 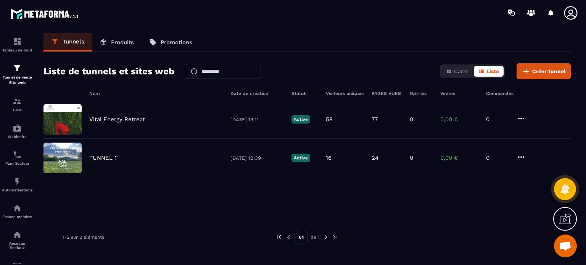 What do you see at coordinates (17, 235) in the screenshot?
I see `img: social-network` at bounding box center [17, 235].